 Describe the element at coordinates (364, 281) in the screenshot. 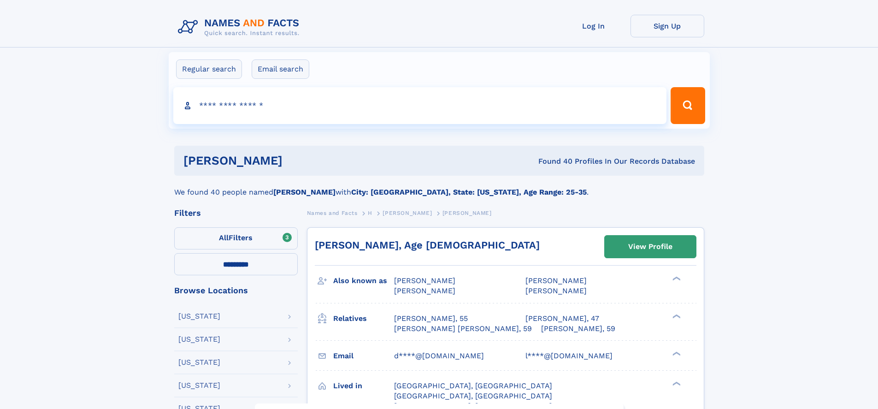

I see `h3: Also known as` at that location.